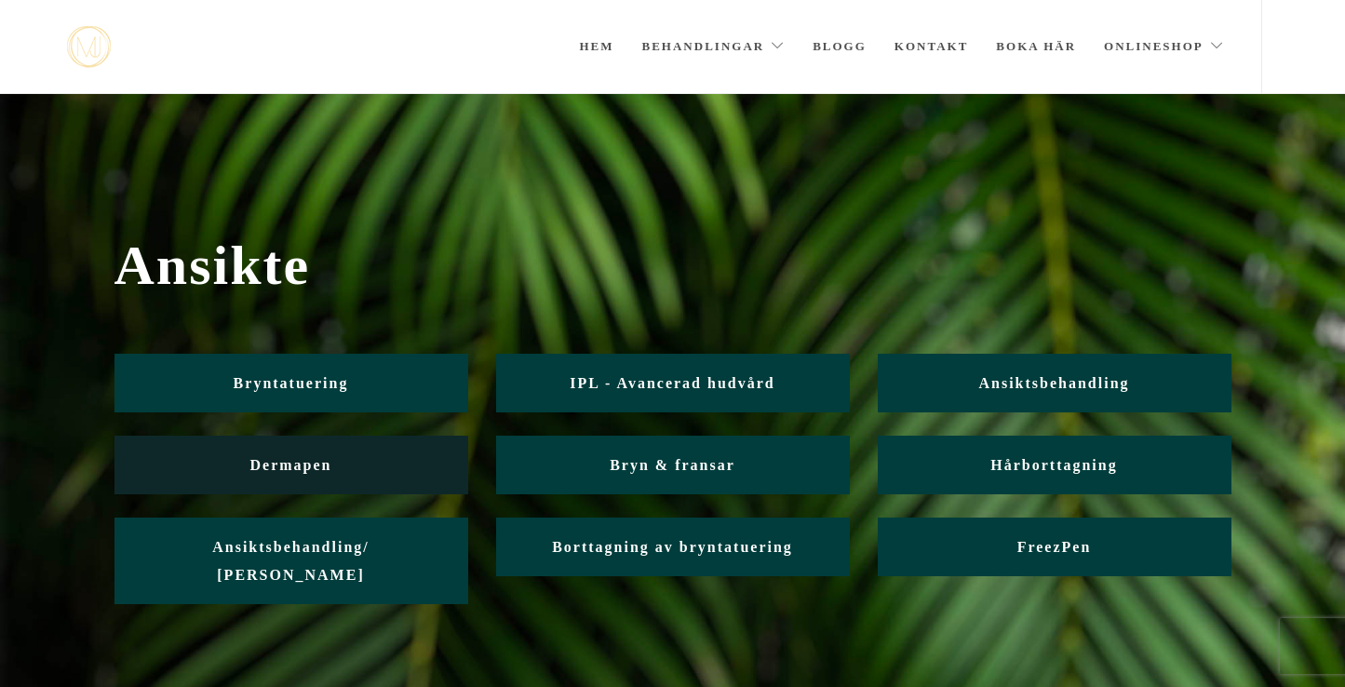 This screenshot has width=1345, height=687. I want to click on span: Bryn & fransar, so click(672, 465).